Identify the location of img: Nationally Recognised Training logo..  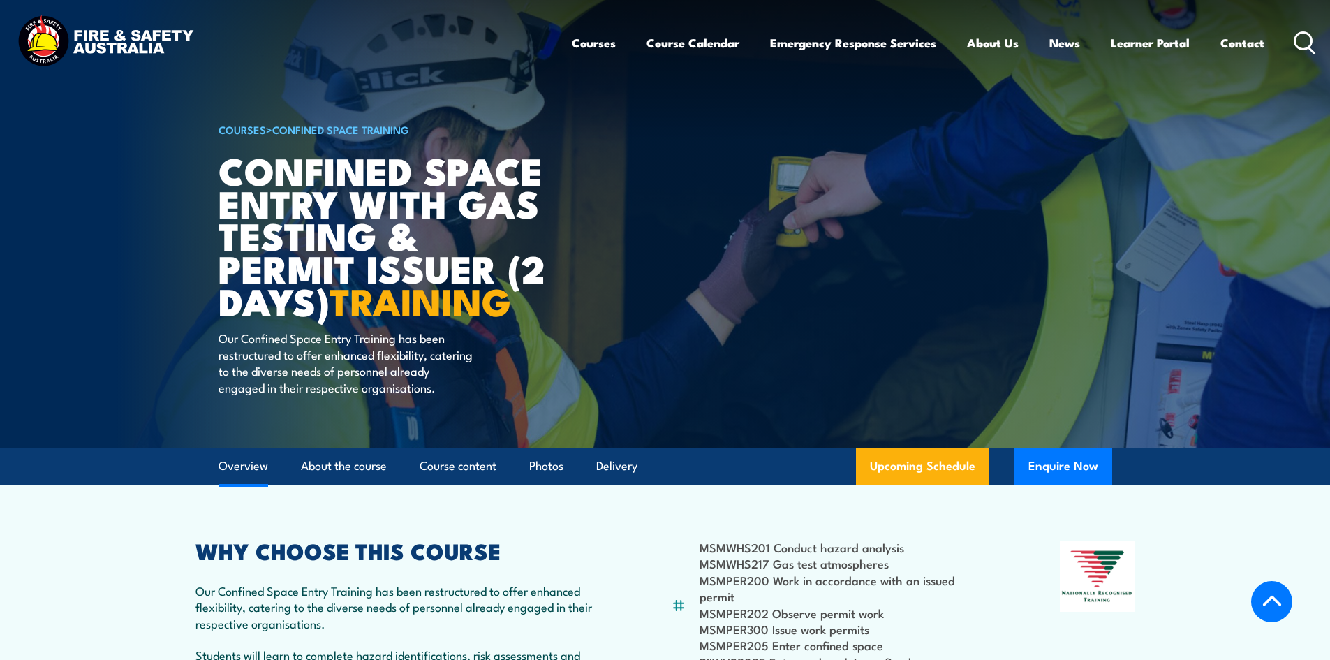
(1098, 576).